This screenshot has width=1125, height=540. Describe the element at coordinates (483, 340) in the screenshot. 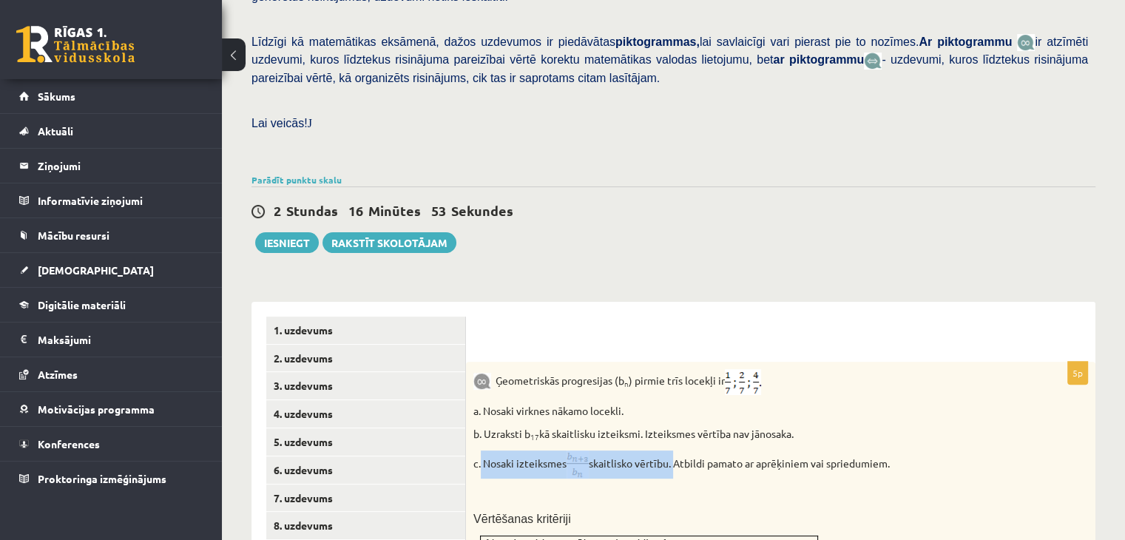

I see `img: Balts.png` at that location.